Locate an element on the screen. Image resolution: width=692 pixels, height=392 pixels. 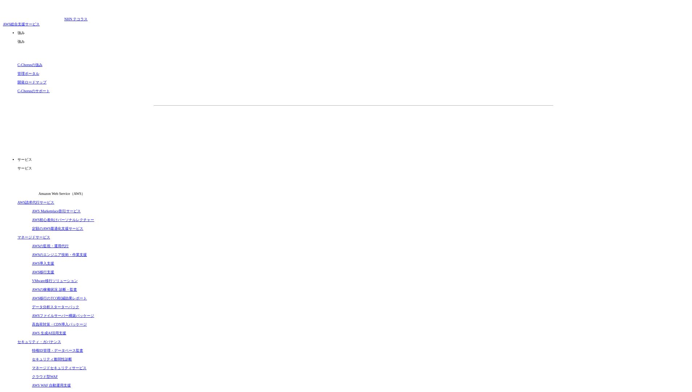
a: データ分析スターターパック is located at coordinates (56, 307).